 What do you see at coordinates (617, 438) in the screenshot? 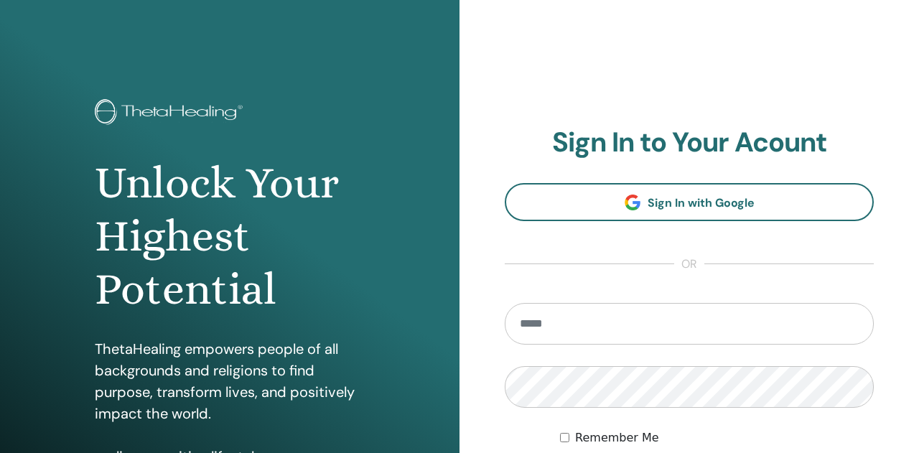
I see `label: Remember Me` at bounding box center [617, 438].